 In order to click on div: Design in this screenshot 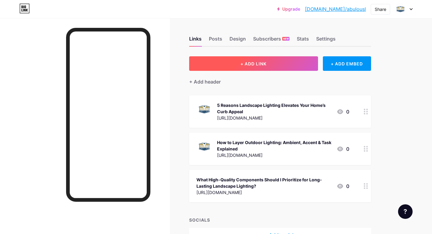, I will do `click(238, 41)`.